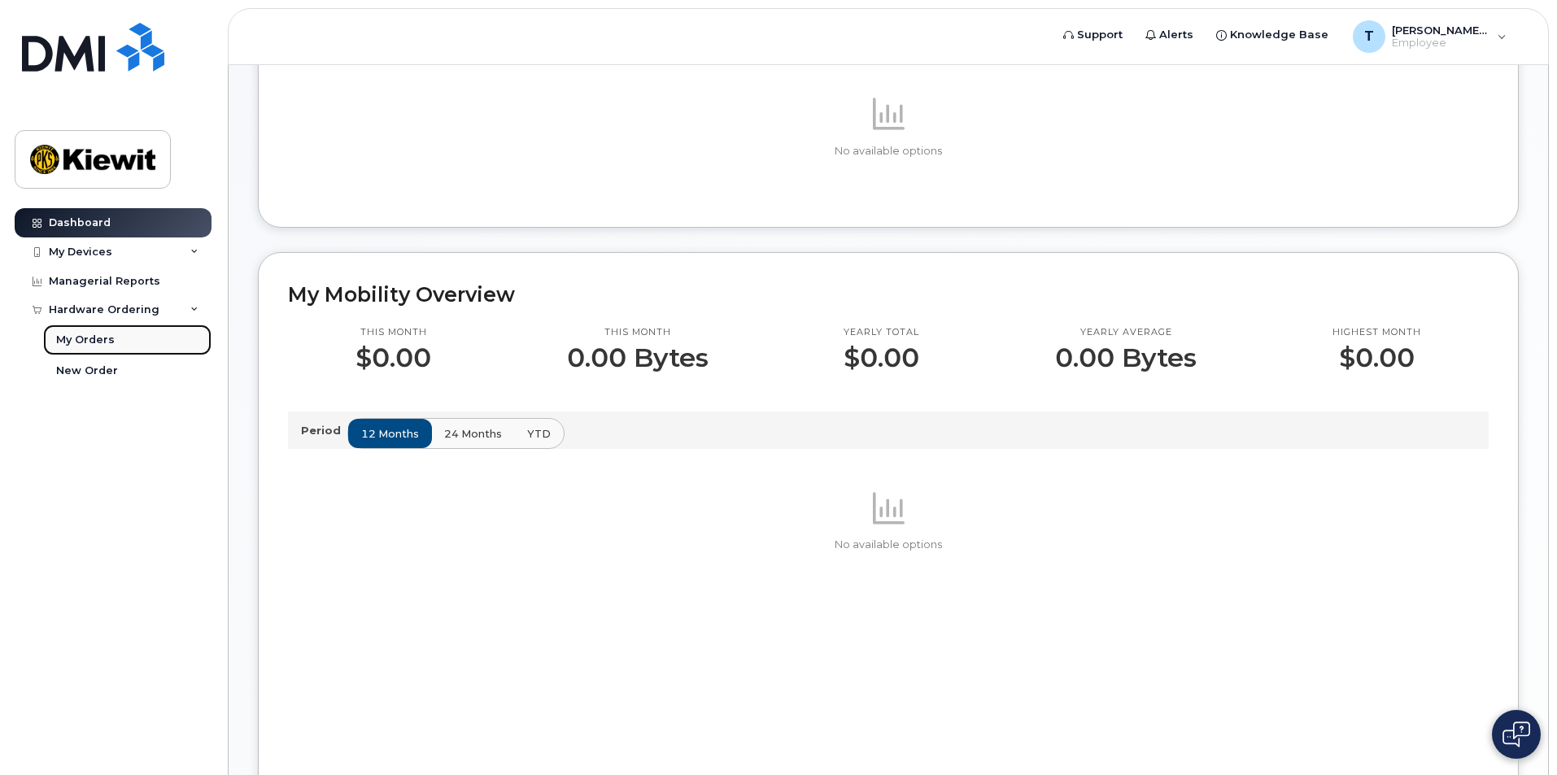 The width and height of the screenshot is (1557, 775). What do you see at coordinates (889, 295) in the screenshot?
I see `h2: My Mobility Overview` at bounding box center [889, 295].